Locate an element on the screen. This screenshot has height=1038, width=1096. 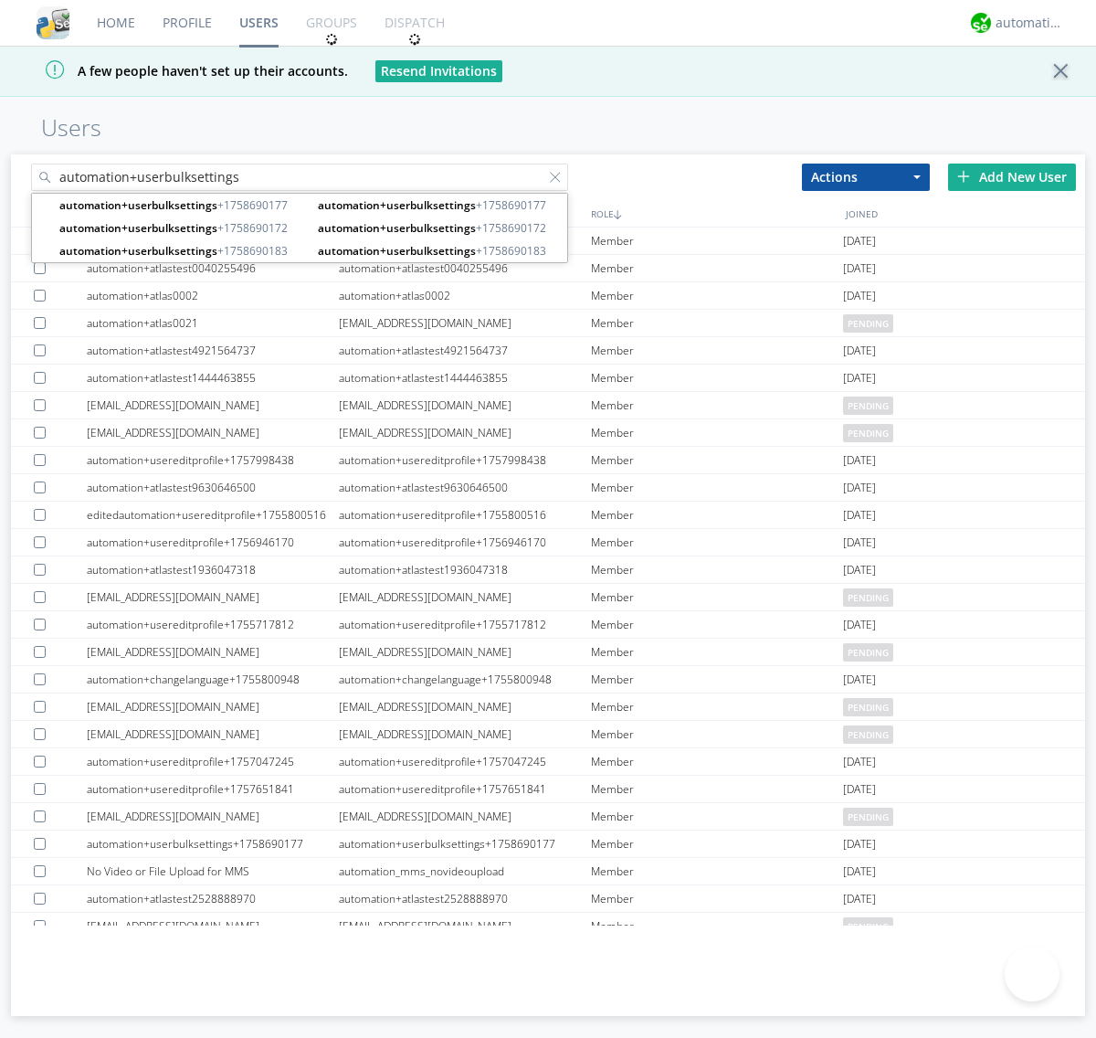
div: automation+atlastest1936047318 is located at coordinates (465, 569).